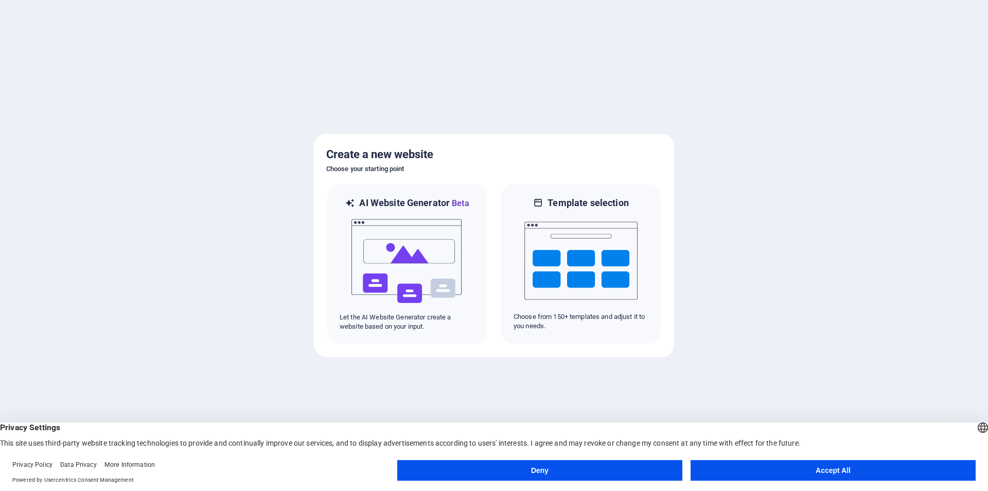 This screenshot has height=491, width=988. Describe the element at coordinates (407, 322) in the screenshot. I see `p: Let the AI Website Generator create a website based on your input.` at that location.